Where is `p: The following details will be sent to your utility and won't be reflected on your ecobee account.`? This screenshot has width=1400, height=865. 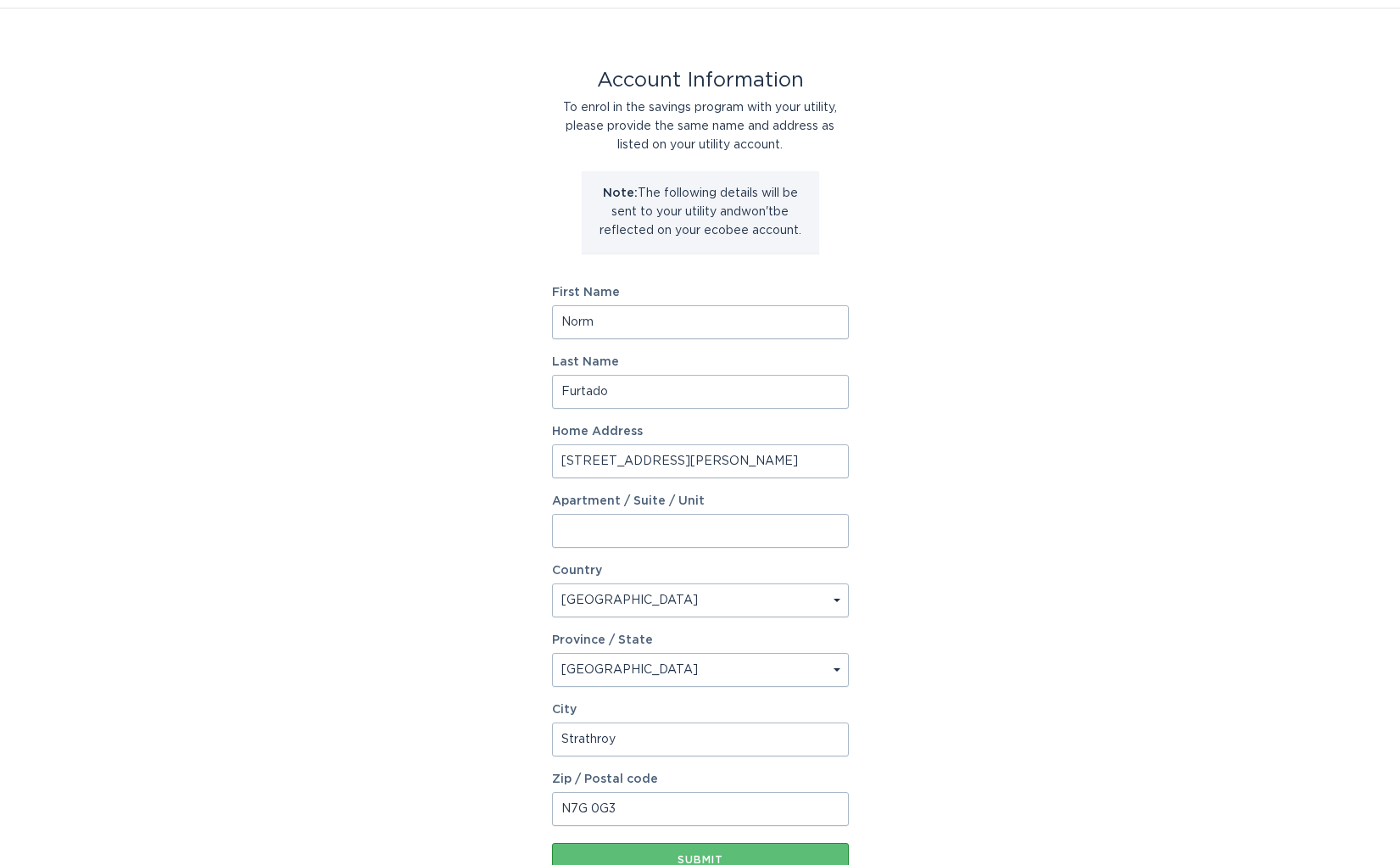
p: The following details will be sent to your utility and won't be reflected on your ecobee account. is located at coordinates (700, 212).